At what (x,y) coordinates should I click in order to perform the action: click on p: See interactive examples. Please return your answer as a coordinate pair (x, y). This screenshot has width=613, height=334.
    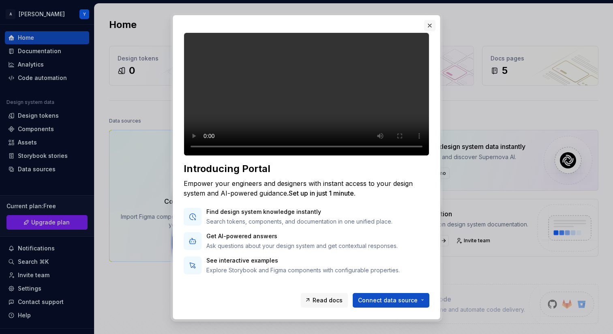
    Looking at the image, I should click on (303, 260).